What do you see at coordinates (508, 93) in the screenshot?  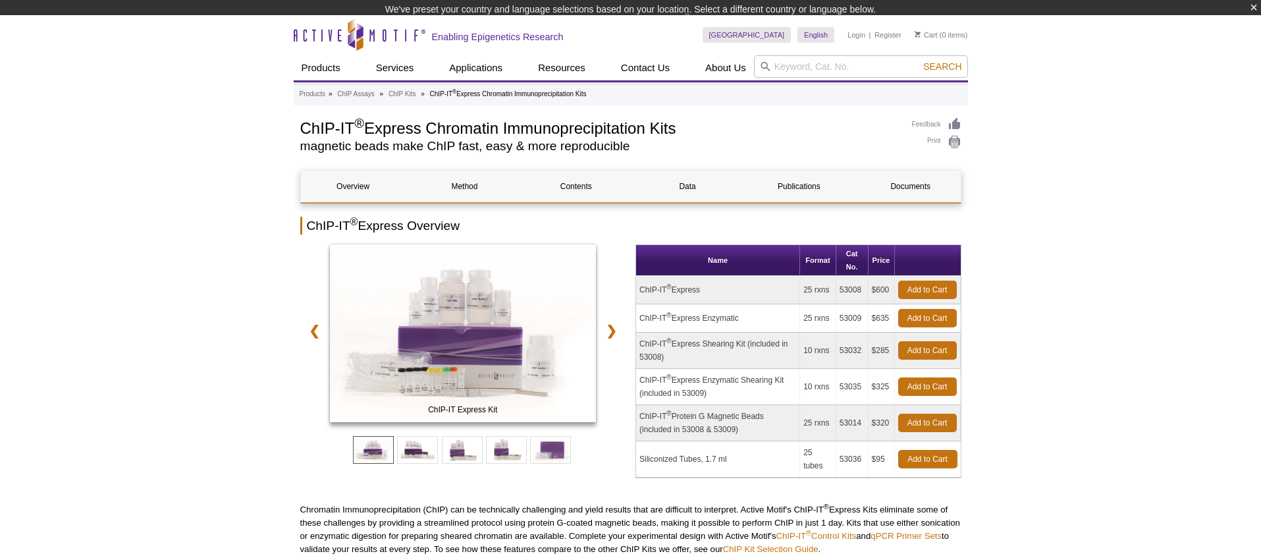 I see `li: ChIP-IT Express Chromatin Immunoprecipitation Kits` at bounding box center [508, 93].